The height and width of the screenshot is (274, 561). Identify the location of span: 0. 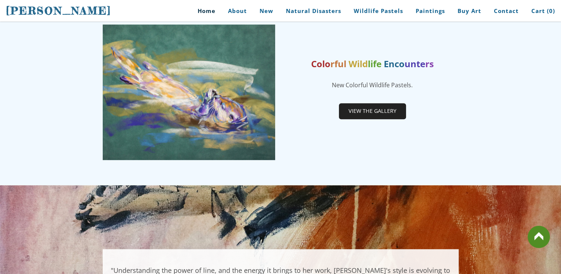
(551, 11).